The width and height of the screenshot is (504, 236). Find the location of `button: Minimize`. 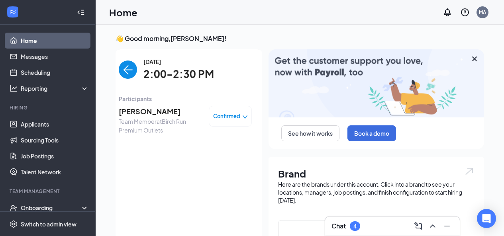

button: Minimize is located at coordinates (447, 227).